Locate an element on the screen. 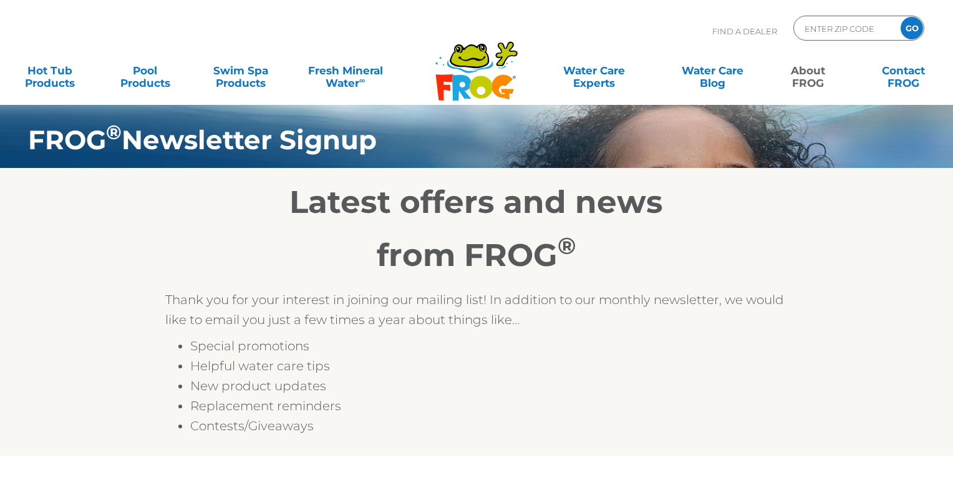 This screenshot has width=953, height=502. a: Water CareBlog is located at coordinates (712, 70).